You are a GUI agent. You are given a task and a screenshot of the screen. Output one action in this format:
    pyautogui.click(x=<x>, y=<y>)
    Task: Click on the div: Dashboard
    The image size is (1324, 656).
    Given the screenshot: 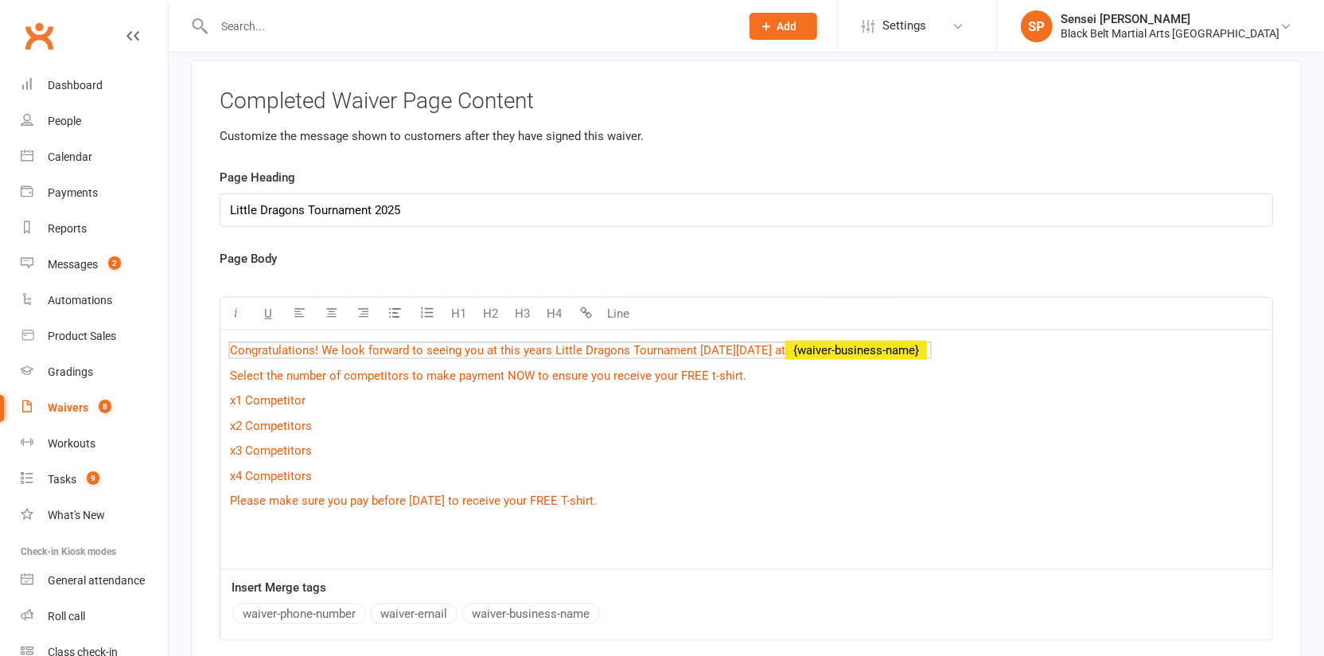 What is the action you would take?
    pyautogui.click(x=75, y=85)
    